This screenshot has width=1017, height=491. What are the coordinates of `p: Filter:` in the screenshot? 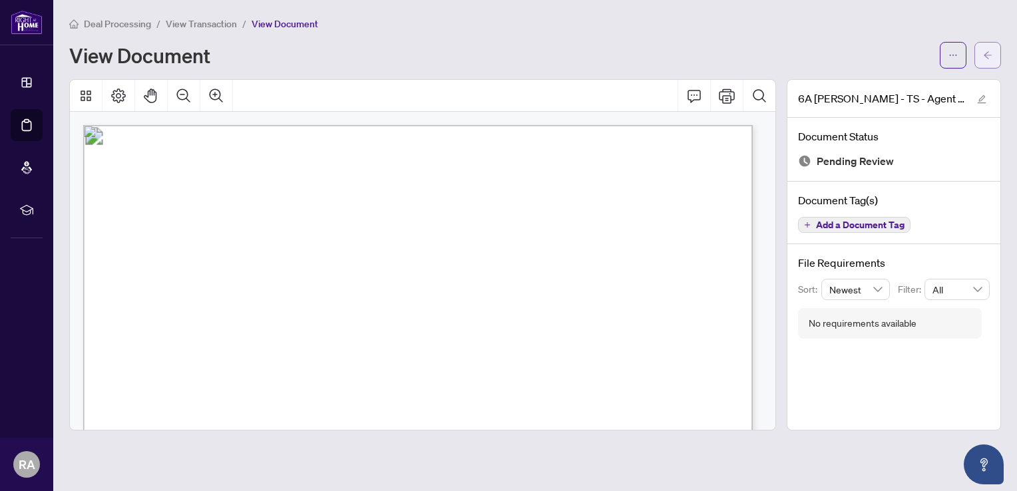 It's located at (911, 289).